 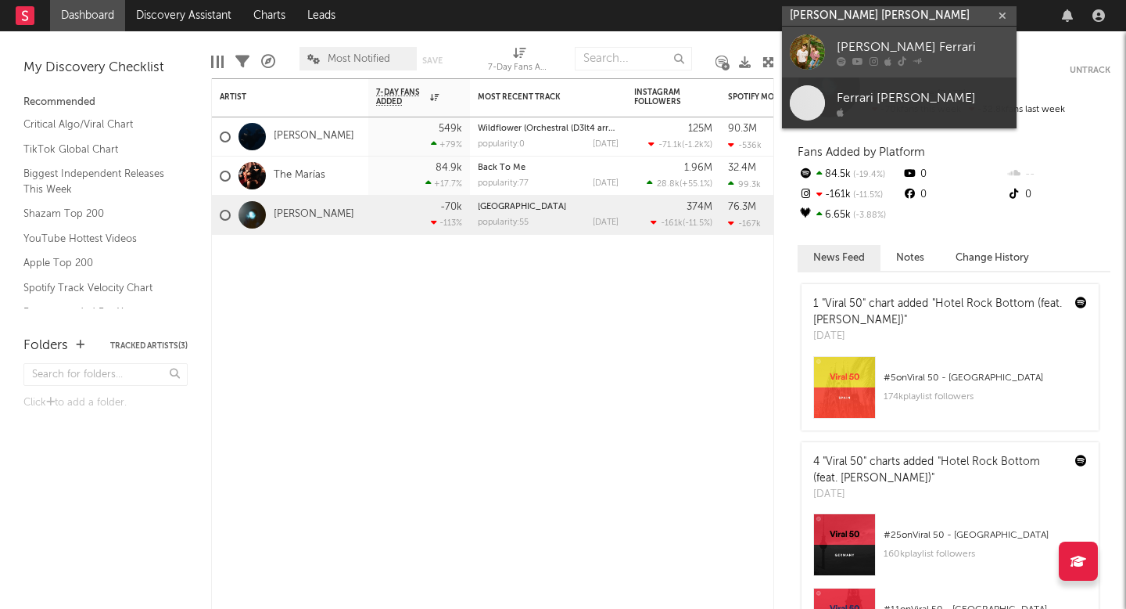 What do you see at coordinates (501, 144) in the screenshot?
I see `div: popularity: 0` at bounding box center [501, 144].